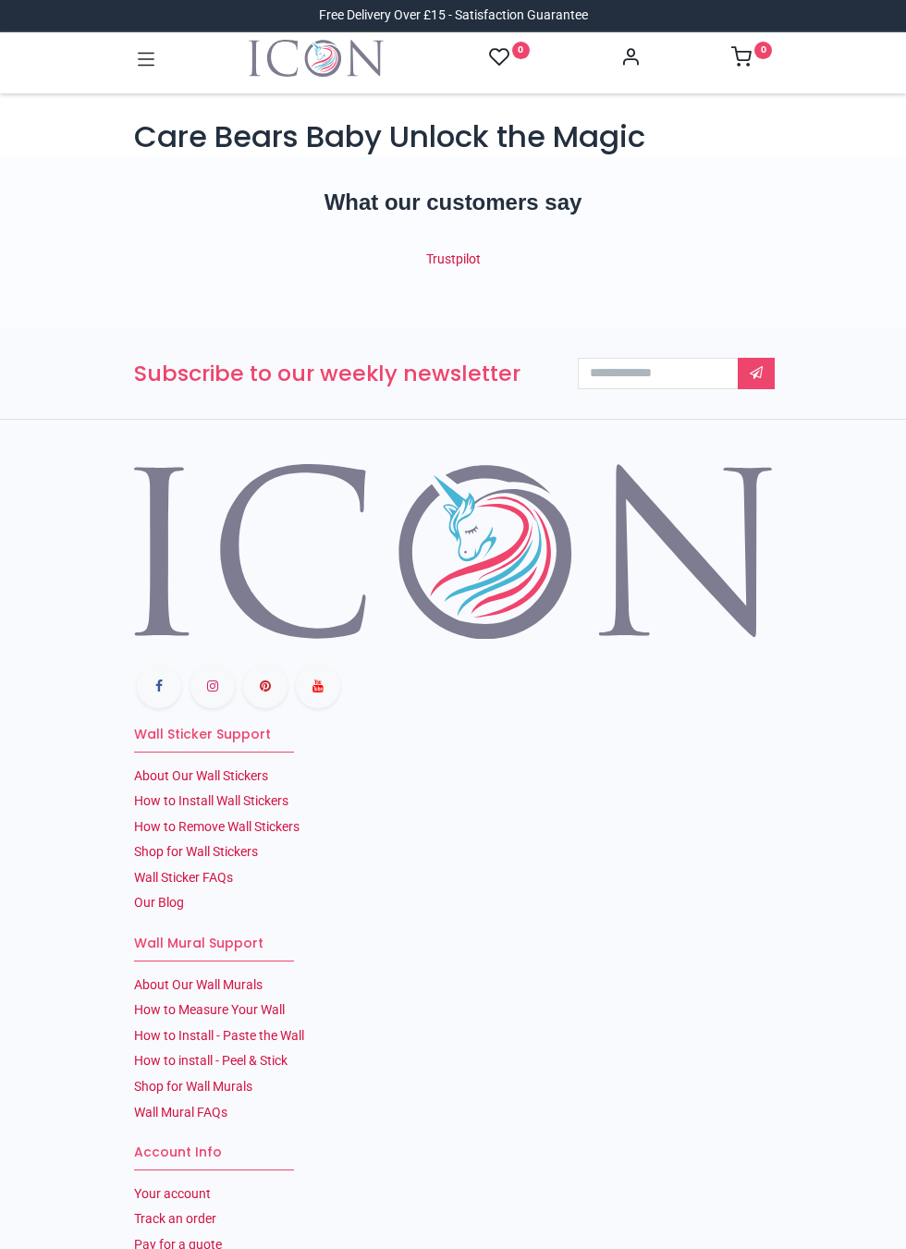  What do you see at coordinates (316, 58) in the screenshot?
I see `span: Logo of Icon Wall Stickers` at bounding box center [316, 58].